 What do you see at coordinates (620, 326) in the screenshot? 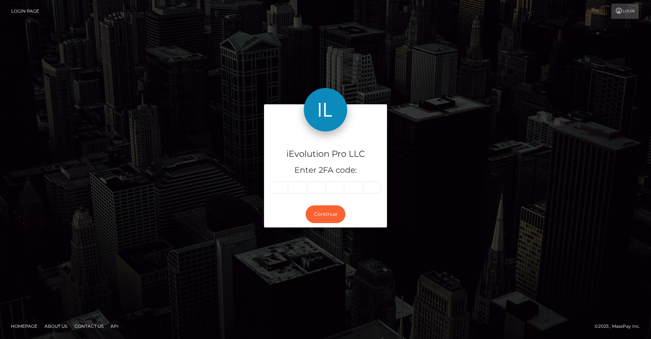
I see `div: © 2025 , MassPay Inc.` at bounding box center [620, 326].